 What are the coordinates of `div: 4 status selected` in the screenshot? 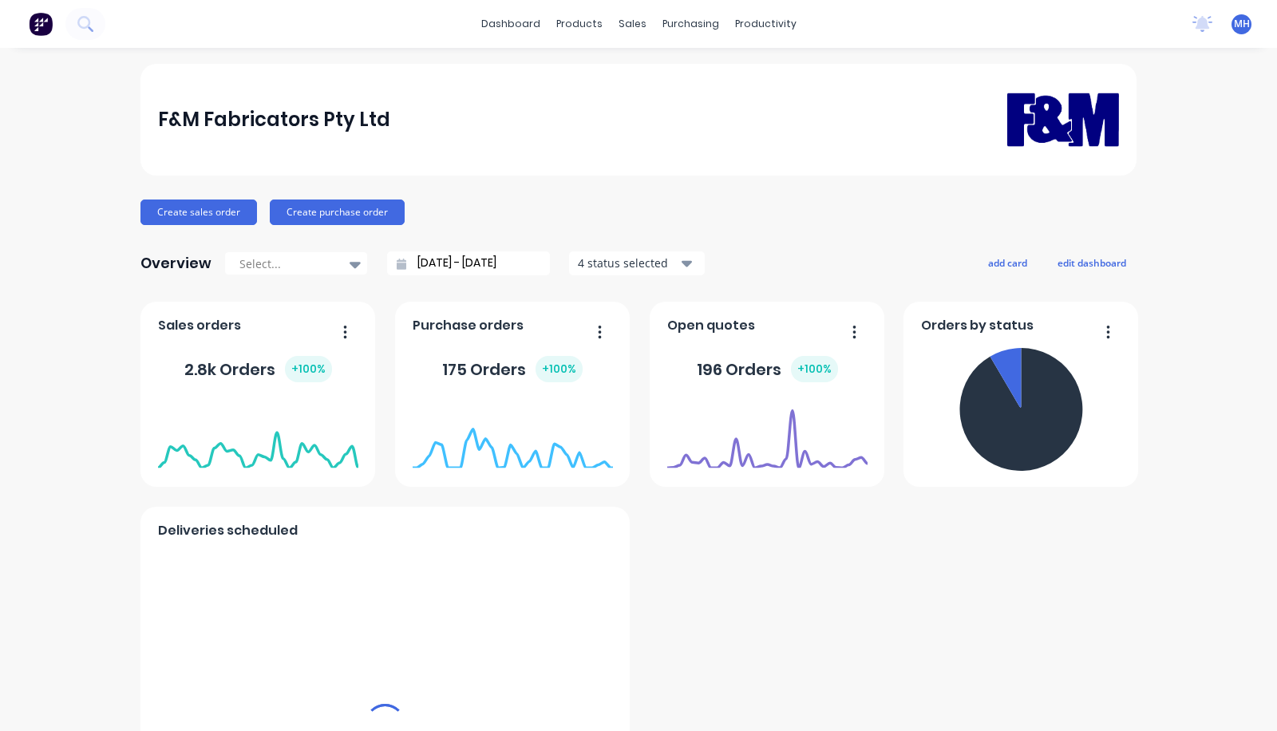 It's located at (628, 263).